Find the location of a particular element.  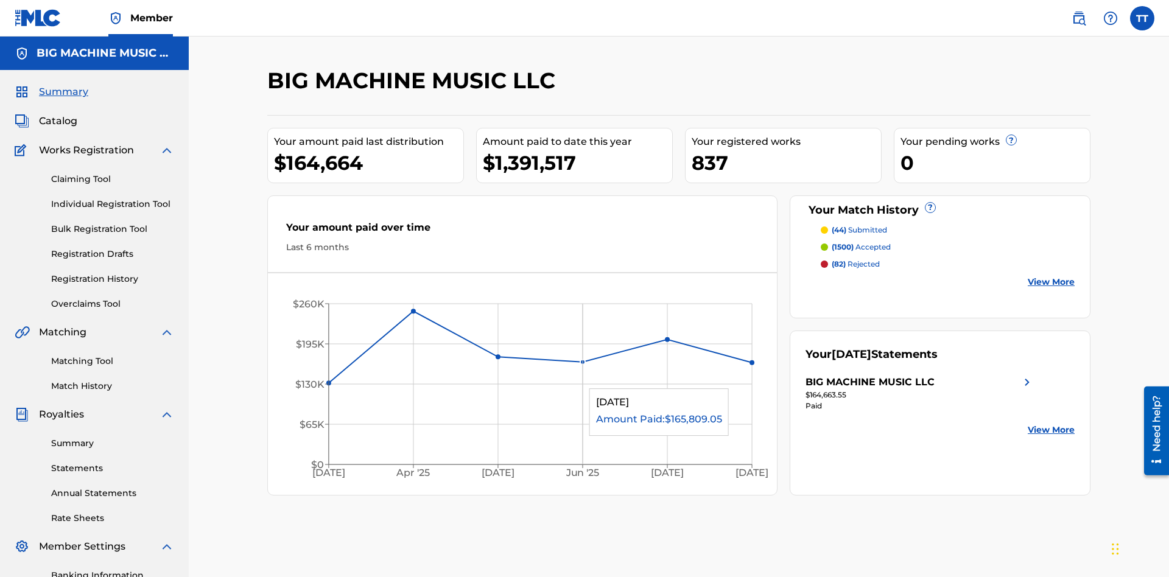

a: CatalogCatalog is located at coordinates (46, 121).